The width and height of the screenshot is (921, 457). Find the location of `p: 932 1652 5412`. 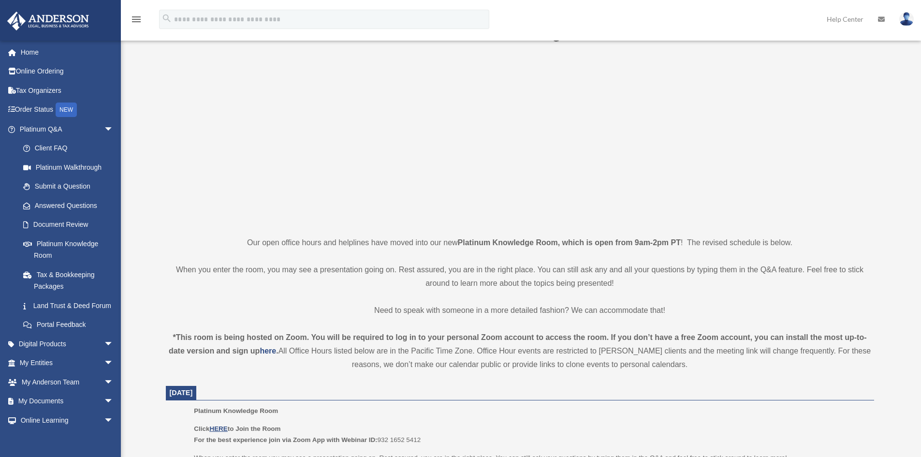

p: 932 1652 5412 is located at coordinates (530, 434).